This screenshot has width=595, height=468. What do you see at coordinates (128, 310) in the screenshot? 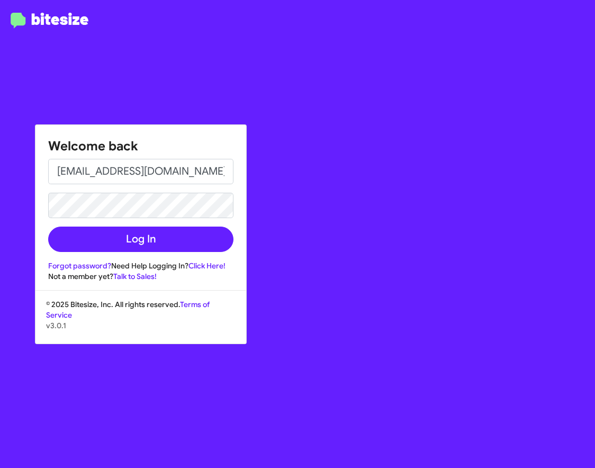
I see `a: Terms of Service` at bounding box center [128, 310].